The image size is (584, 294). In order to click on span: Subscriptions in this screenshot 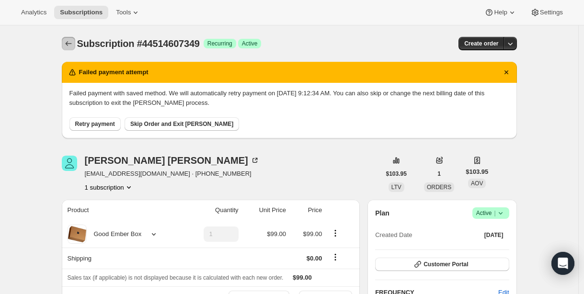, I will do `click(81, 12)`.